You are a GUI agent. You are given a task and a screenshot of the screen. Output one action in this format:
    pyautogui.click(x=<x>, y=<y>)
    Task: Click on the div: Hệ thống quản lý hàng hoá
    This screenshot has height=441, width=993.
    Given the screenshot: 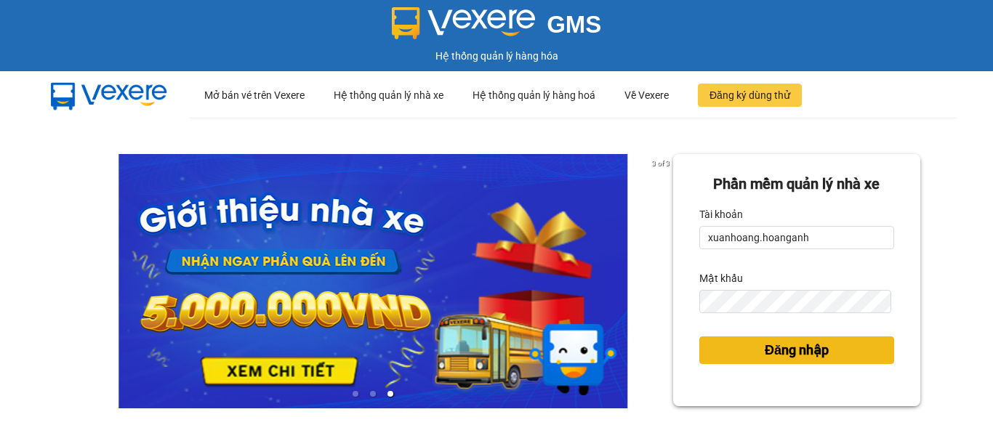 What is the action you would take?
    pyautogui.click(x=533, y=95)
    